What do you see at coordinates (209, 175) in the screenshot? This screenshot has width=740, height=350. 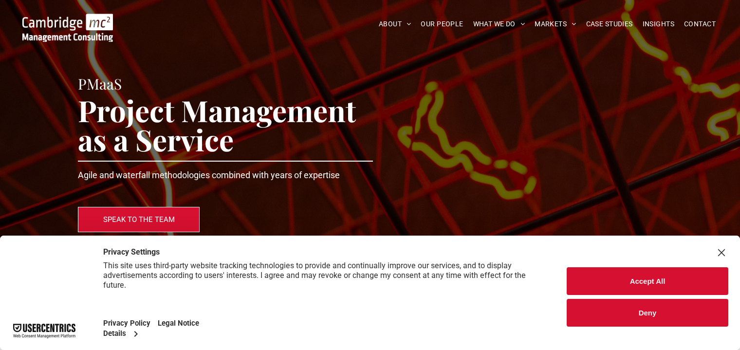 I see `span: Agile and waterfall methodologies combined with years of expertise` at bounding box center [209, 175].